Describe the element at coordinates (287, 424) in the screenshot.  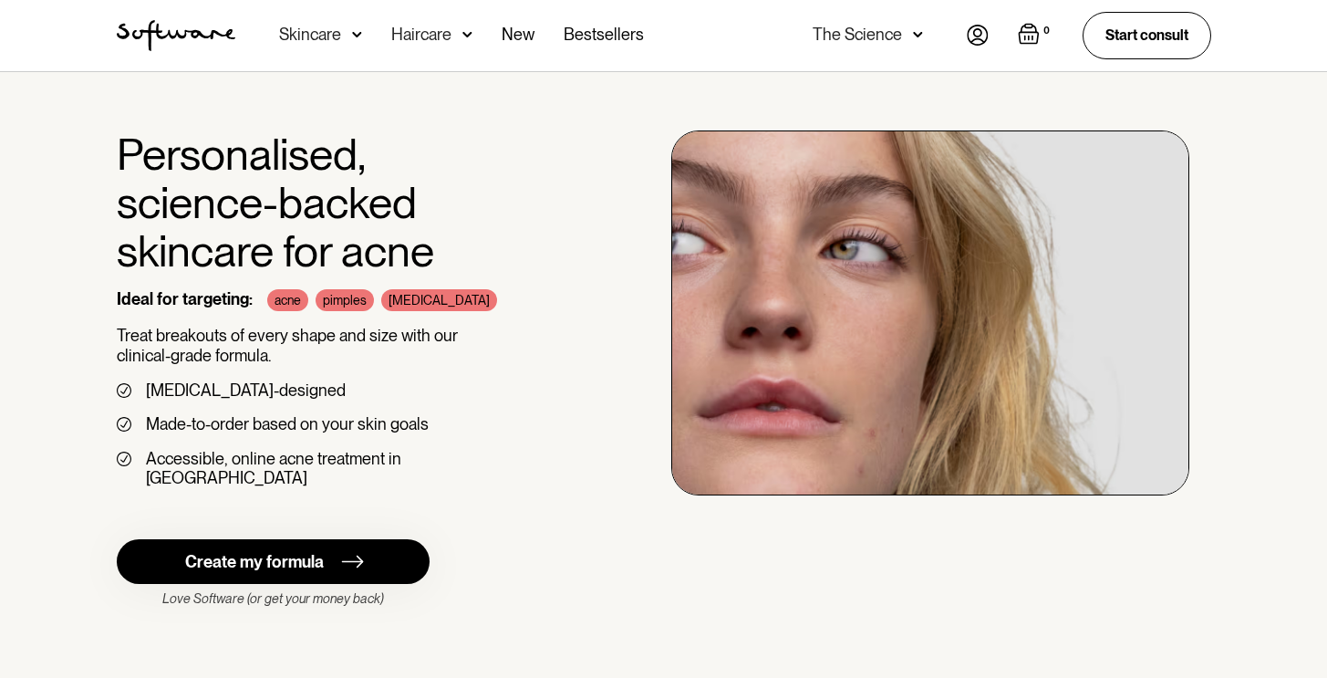
I see `div: Made-to-order based on your skin goals` at that location.